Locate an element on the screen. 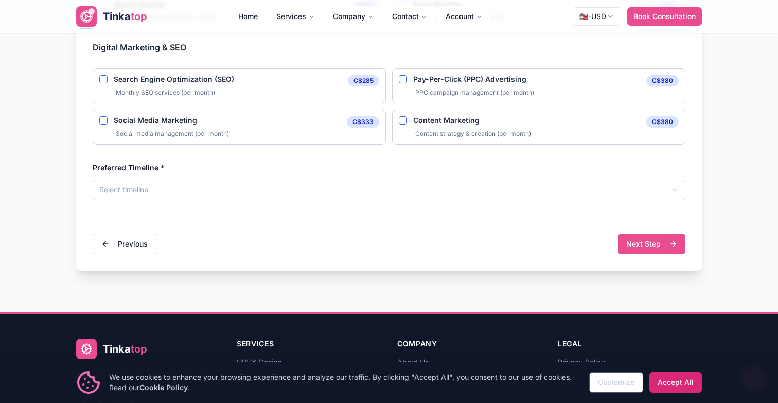 Image resolution: width=778 pixels, height=403 pixels. a: Home is located at coordinates (248, 16).